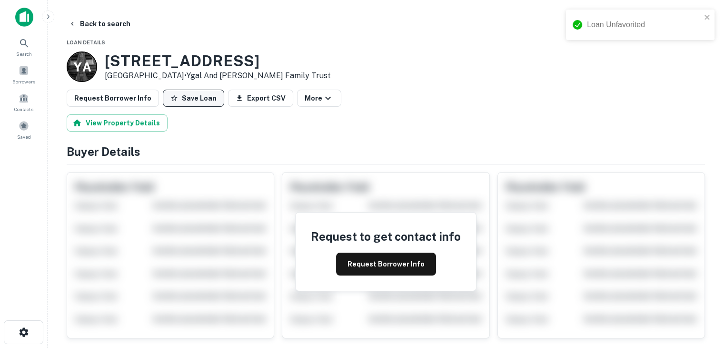  I want to click on span: Loan Details, so click(86, 42).